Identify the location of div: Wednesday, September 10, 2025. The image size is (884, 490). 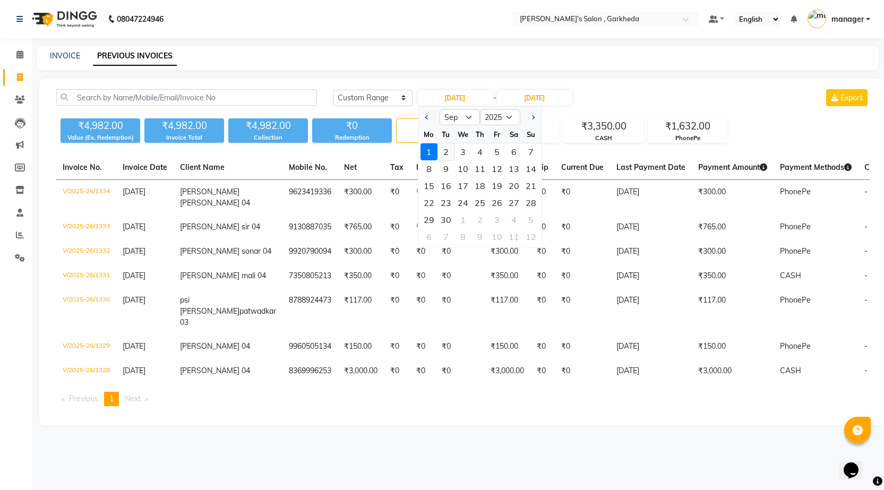
(463, 169).